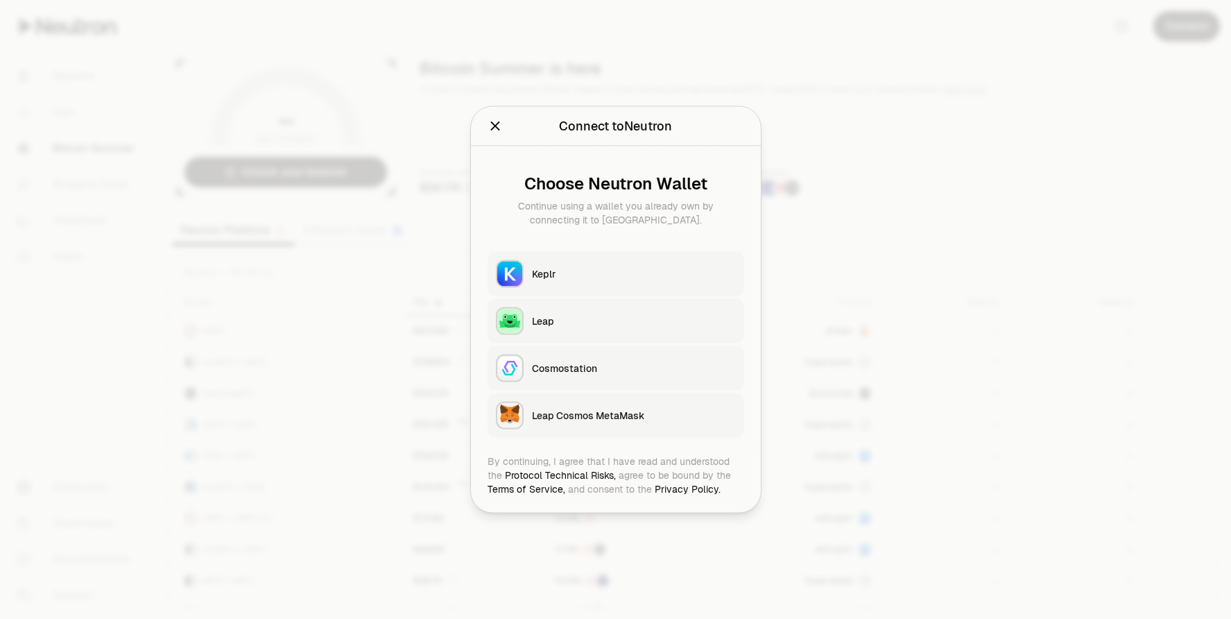 The width and height of the screenshot is (1231, 619). What do you see at coordinates (560, 475) in the screenshot?
I see `a: Protocol Technical Risks,` at bounding box center [560, 475].